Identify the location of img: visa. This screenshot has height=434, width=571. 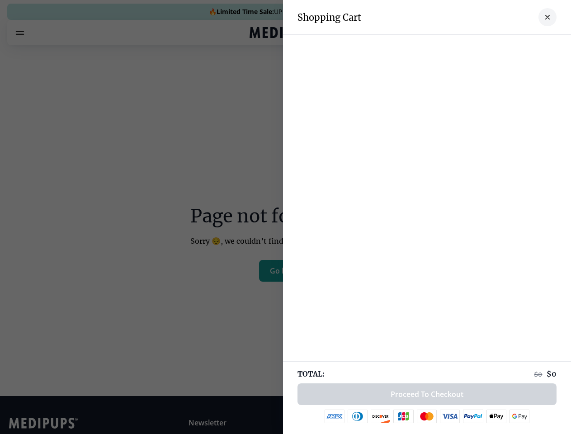
(450, 416).